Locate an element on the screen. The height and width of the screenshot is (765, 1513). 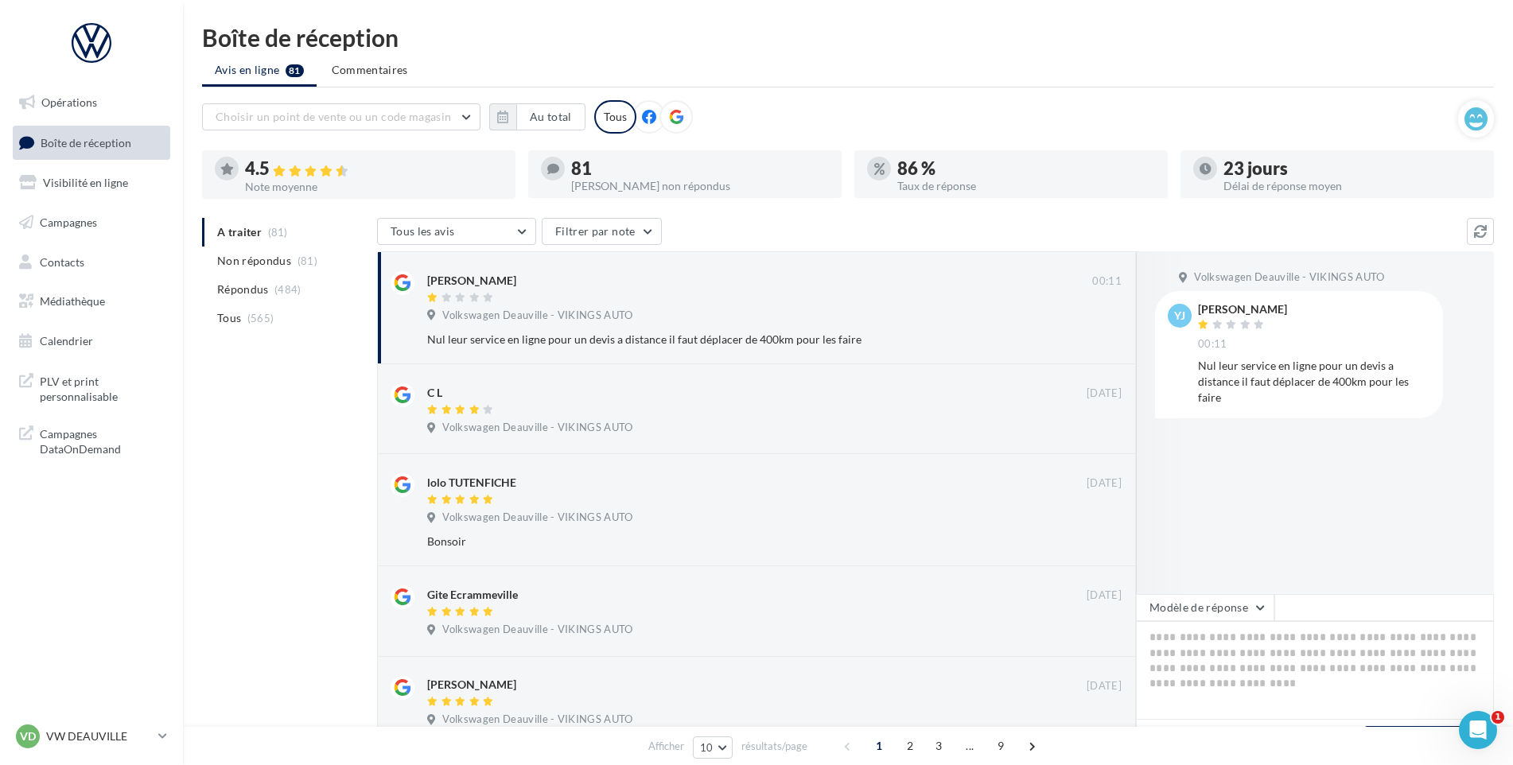
div: Bonsoir is located at coordinates (722, 542).